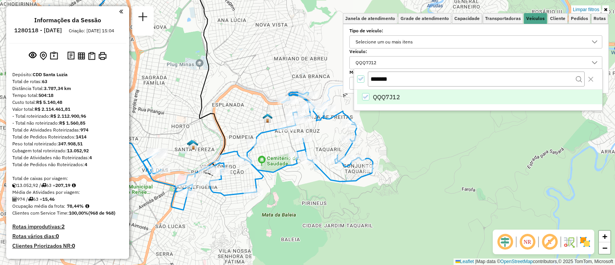  Describe the element at coordinates (68, 151) in the screenshot. I see `div: Cubagem total roteirizado:` at that location.